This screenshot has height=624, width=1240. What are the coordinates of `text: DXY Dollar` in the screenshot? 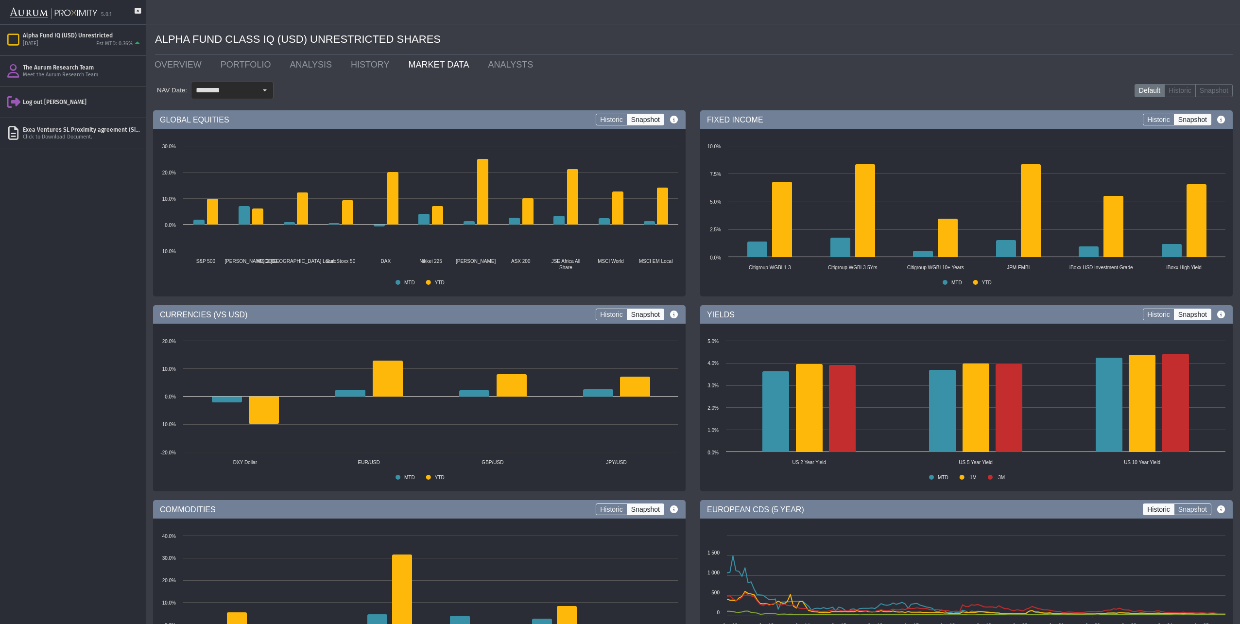 It's located at (245, 462).